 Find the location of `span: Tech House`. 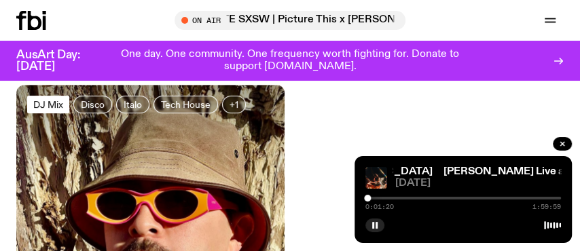

span: Tech House is located at coordinates (185, 104).